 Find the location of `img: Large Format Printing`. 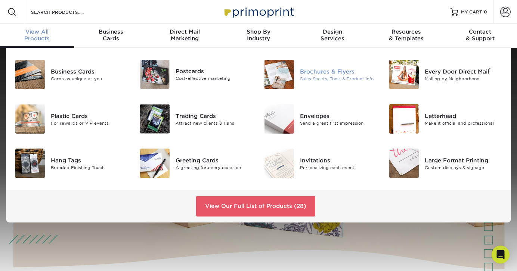

img: Large Format Printing is located at coordinates (404, 163).